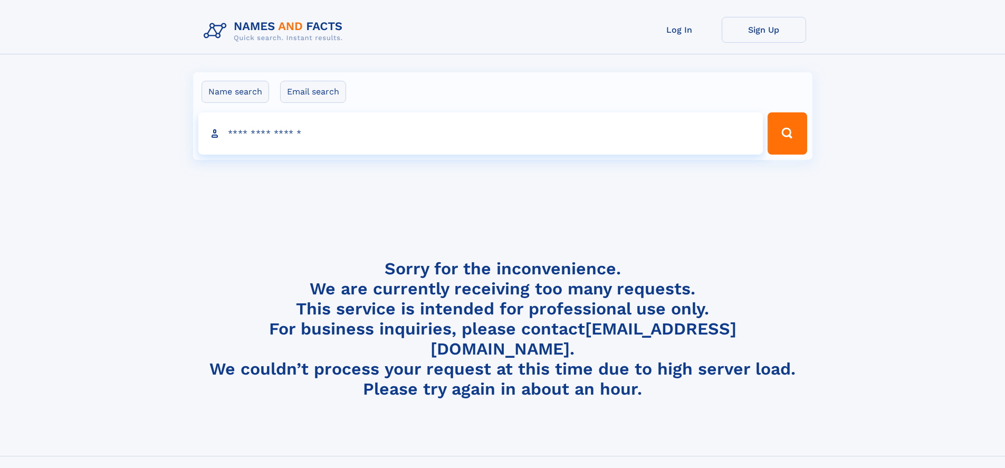  Describe the element at coordinates (481, 133) in the screenshot. I see `input: search input` at that location.